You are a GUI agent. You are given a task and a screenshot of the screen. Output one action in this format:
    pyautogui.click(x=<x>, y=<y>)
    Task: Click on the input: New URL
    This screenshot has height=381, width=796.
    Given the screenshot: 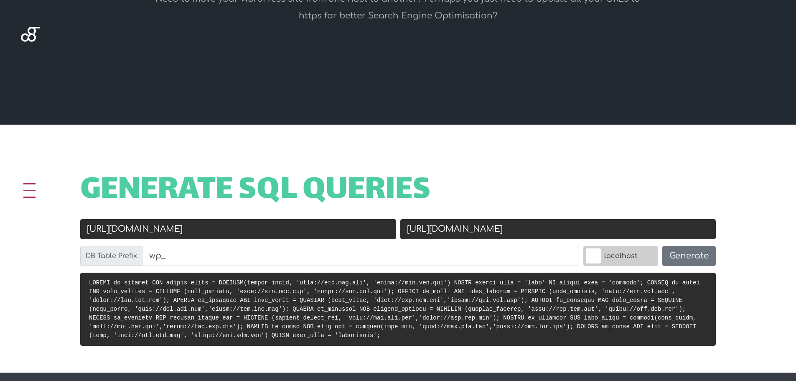 What is the action you would take?
    pyautogui.click(x=558, y=229)
    